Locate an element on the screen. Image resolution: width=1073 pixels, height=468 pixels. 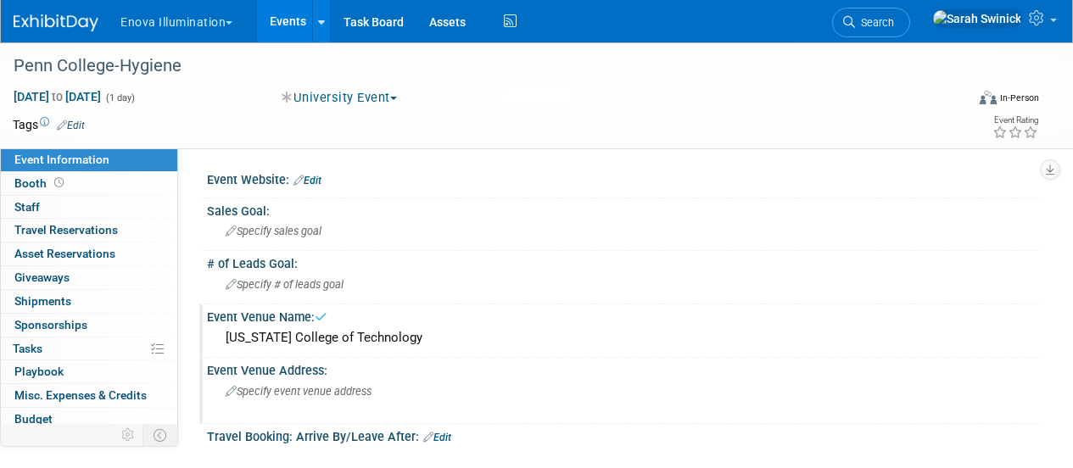
div: Sales Goal: is located at coordinates (622, 209).